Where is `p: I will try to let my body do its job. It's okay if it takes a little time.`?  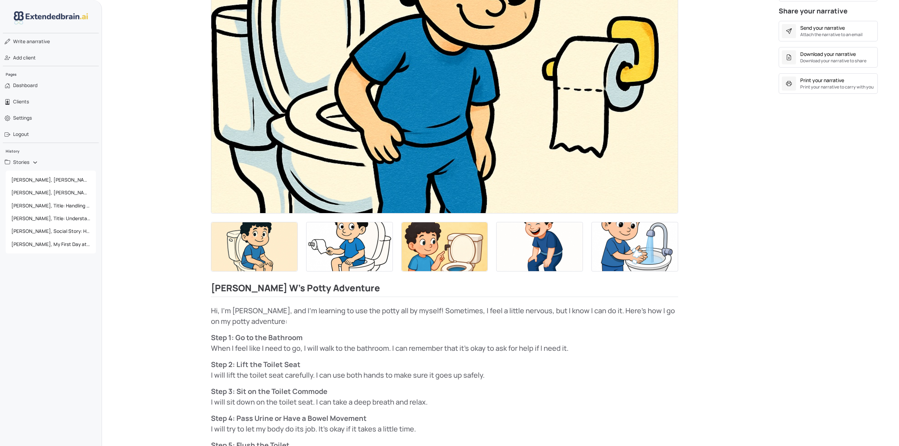 p: I will try to let my body do its job. It's okay if it takes a little time. is located at coordinates (445, 424).